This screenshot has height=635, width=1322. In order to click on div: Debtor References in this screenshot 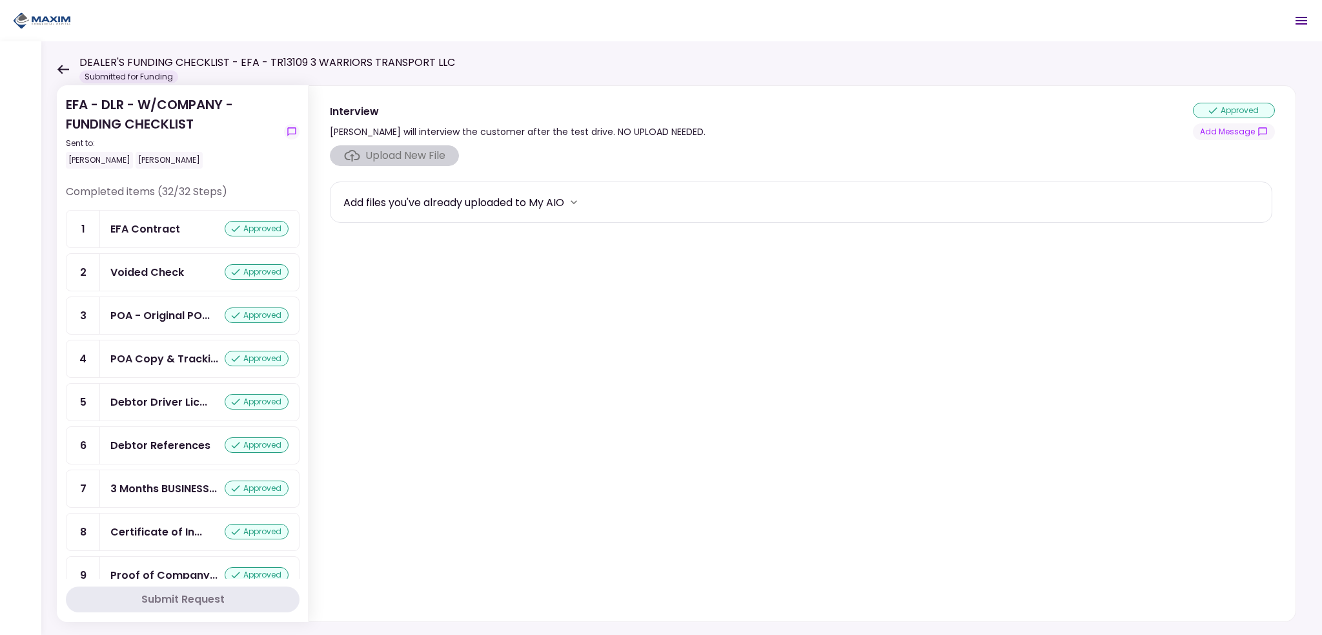, I will do `click(160, 445)`.